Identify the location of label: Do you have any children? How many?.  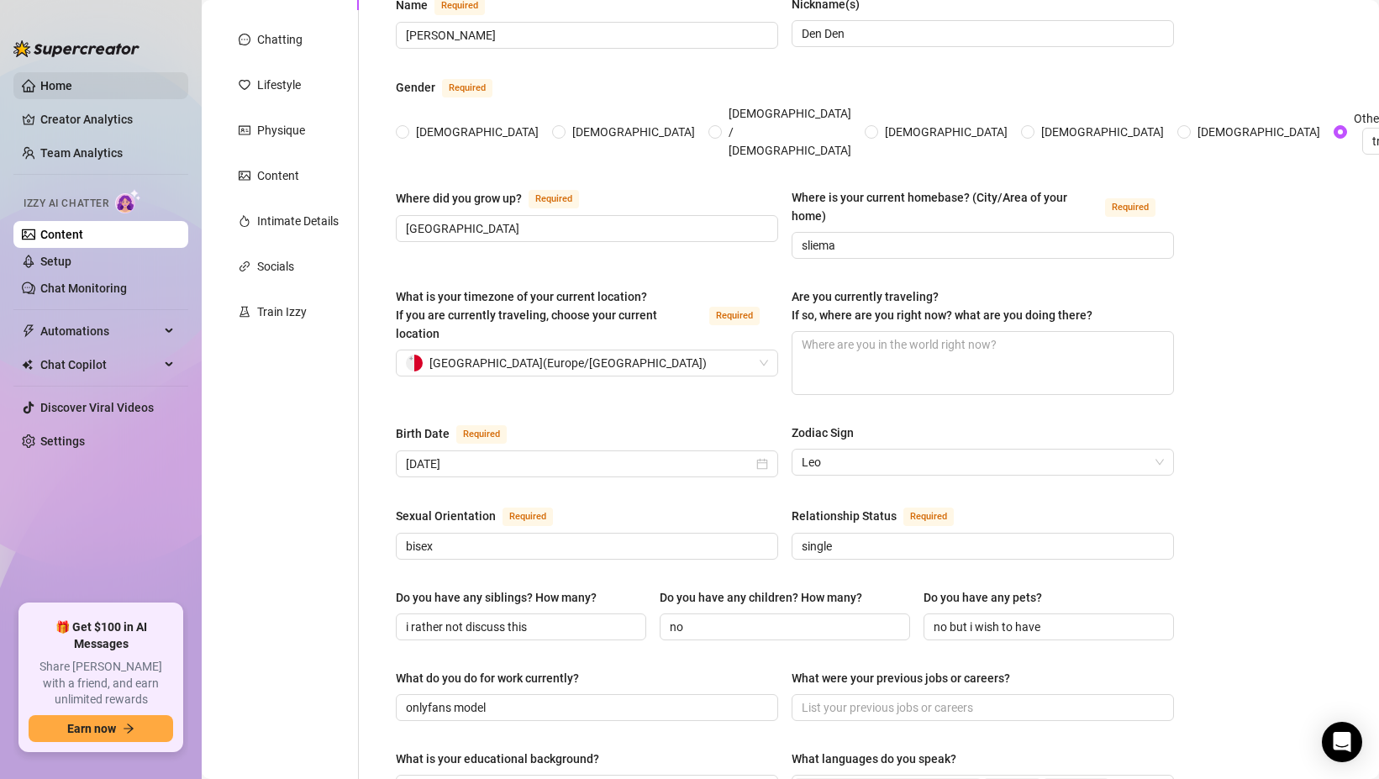
(766, 597).